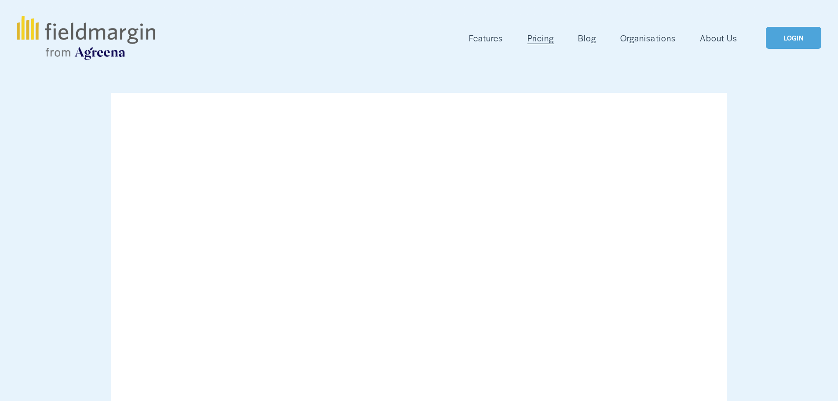 This screenshot has width=838, height=401. I want to click on img: fieldmargin.com, so click(86, 38).